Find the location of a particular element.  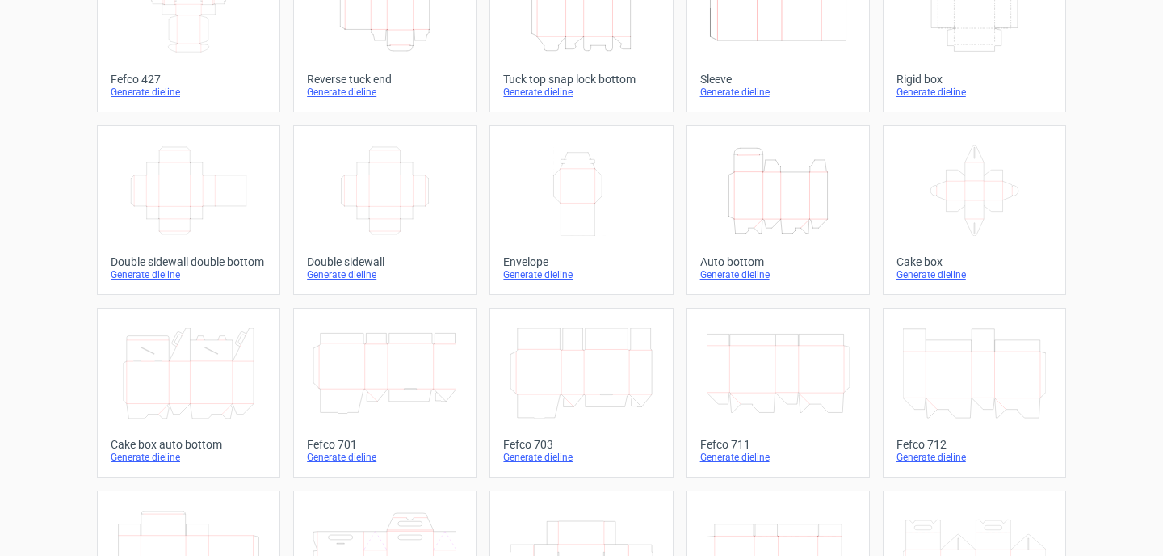

div: Cake box is located at coordinates (974, 262).